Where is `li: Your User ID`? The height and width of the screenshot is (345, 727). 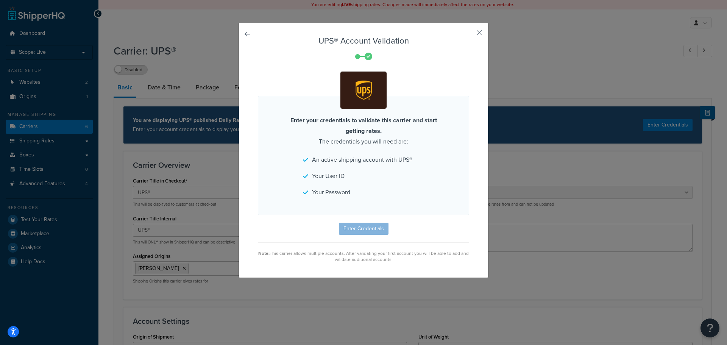
li: Your User ID is located at coordinates (363, 176).